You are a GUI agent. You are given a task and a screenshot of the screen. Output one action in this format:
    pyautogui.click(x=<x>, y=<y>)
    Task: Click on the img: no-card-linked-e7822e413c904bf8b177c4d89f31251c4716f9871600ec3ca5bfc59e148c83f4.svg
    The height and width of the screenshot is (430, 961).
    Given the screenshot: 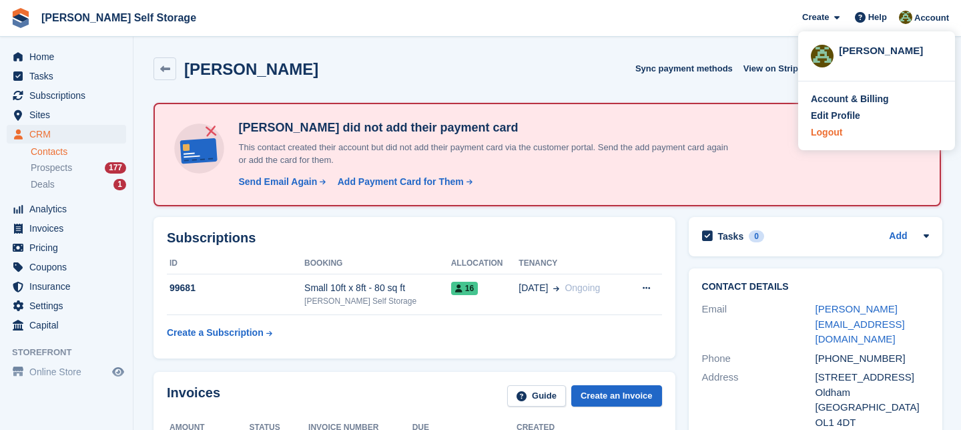 What is the action you would take?
    pyautogui.click(x=199, y=148)
    